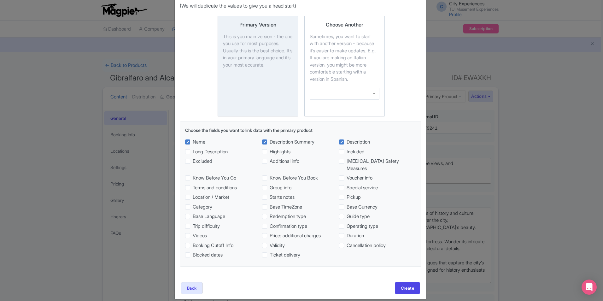 Image resolution: width=603 pixels, height=301 pixels. I want to click on div: (We will duplicate the values to give you a head start), so click(301, 6).